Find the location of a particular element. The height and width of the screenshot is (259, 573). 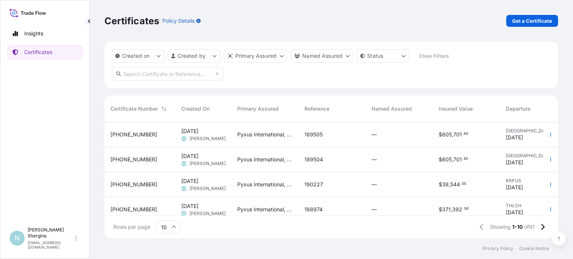

span: 190227 is located at coordinates (314, 185).